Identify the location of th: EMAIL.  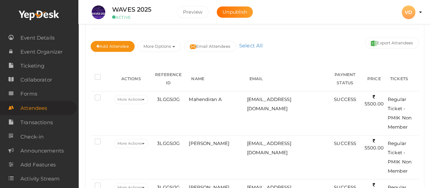
(286, 79).